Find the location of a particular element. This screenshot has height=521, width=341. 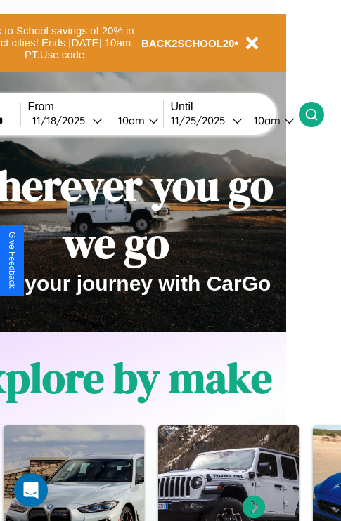

label: From is located at coordinates (96, 107).